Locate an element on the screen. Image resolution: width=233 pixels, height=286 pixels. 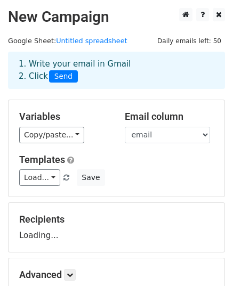
span: Daily emails left: 50 is located at coordinates (189, 41).